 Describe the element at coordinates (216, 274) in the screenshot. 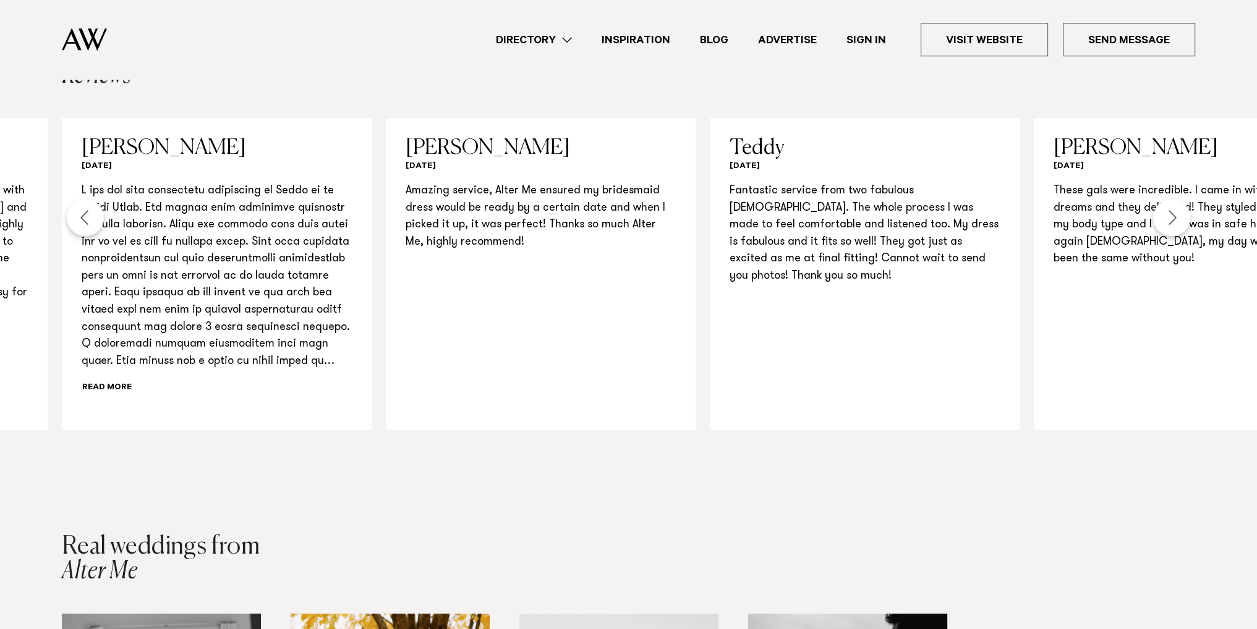

I see `swiper-slide: 16 / 51` at that location.